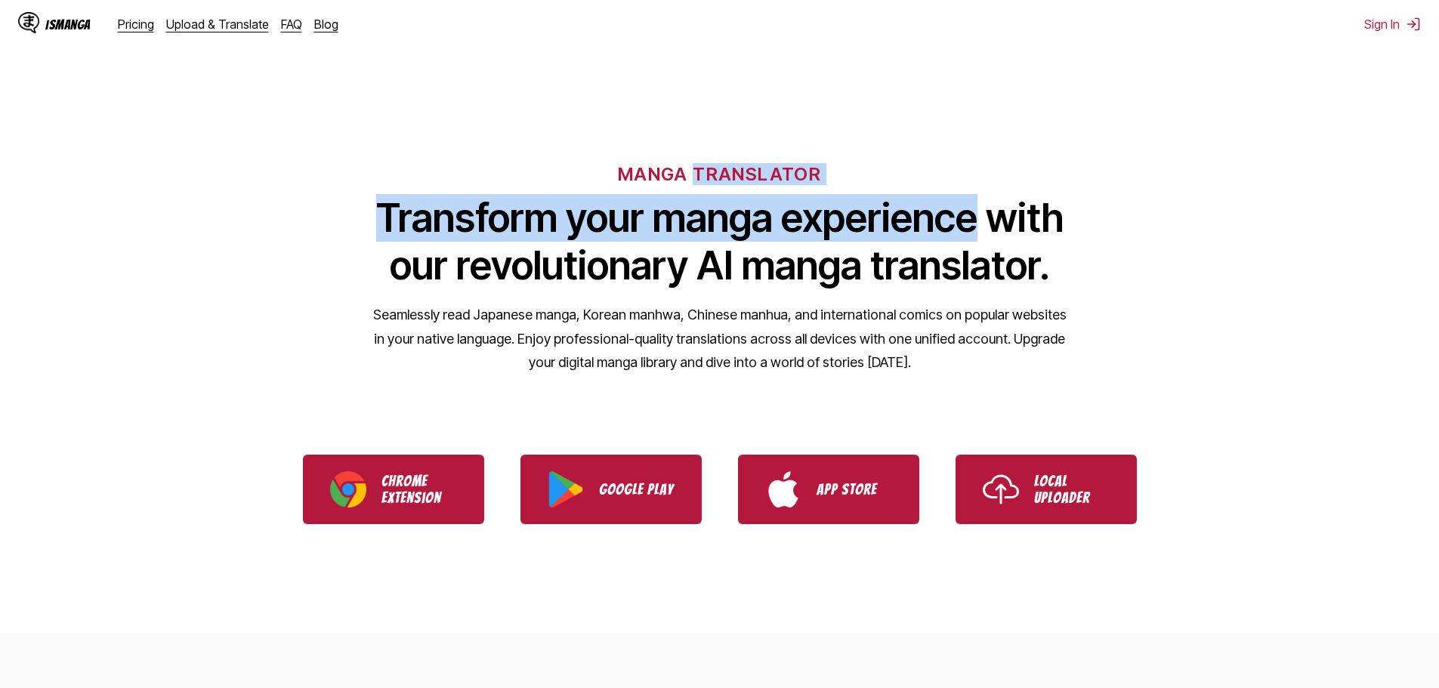  Describe the element at coordinates (348, 490) in the screenshot. I see `img: Chrome logo` at that location.